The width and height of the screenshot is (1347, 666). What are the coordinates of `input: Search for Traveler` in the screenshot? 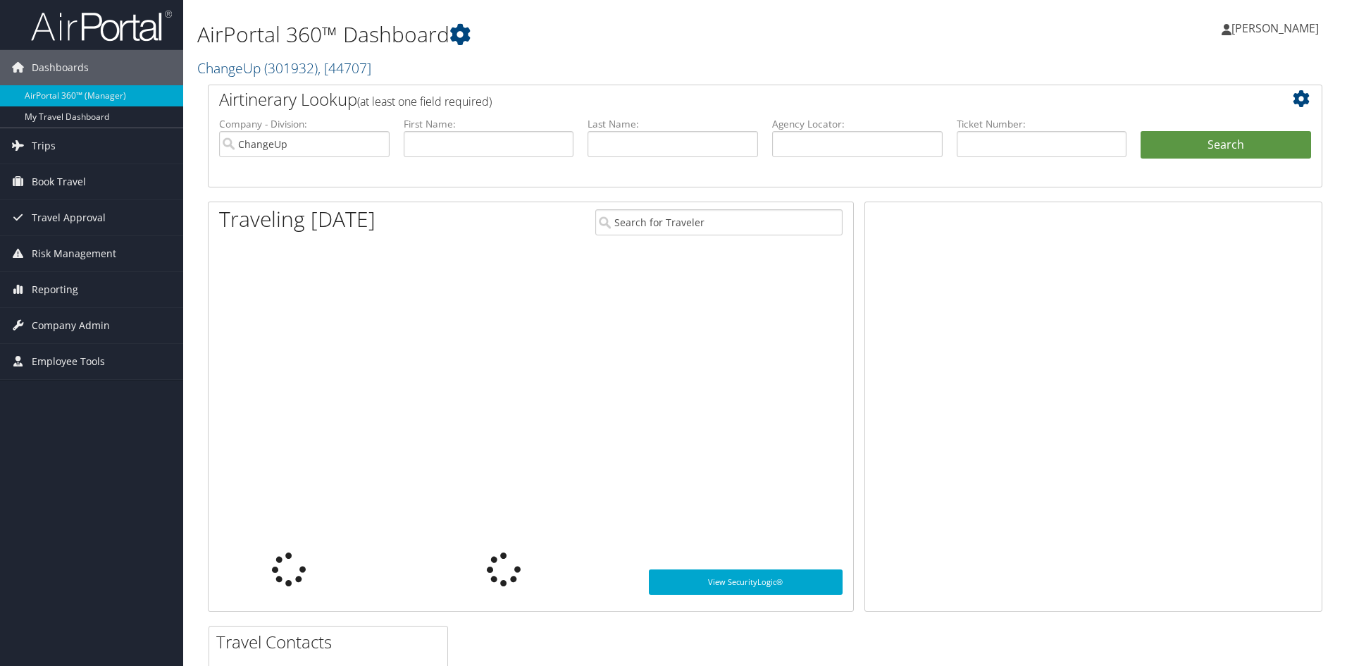 It's located at (719, 222).